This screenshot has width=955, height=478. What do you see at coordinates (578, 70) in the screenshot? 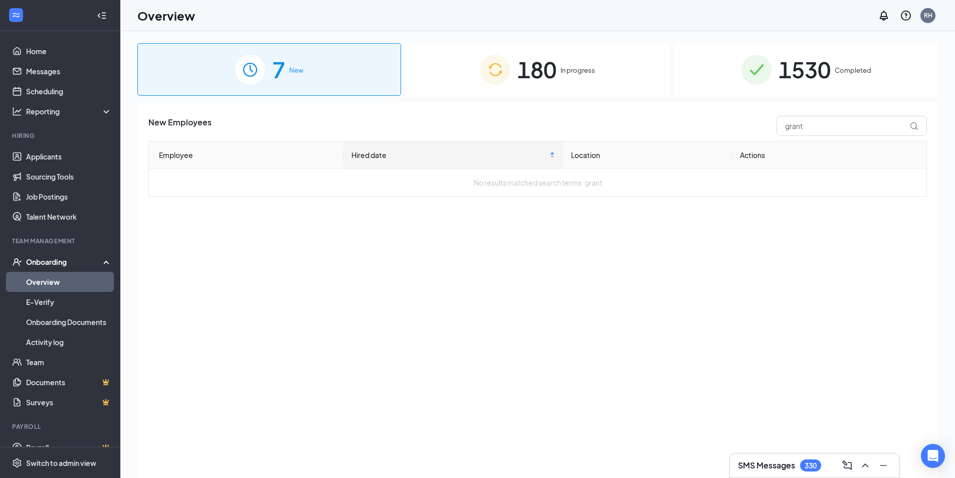
I see `span: In progress` at bounding box center [578, 70].